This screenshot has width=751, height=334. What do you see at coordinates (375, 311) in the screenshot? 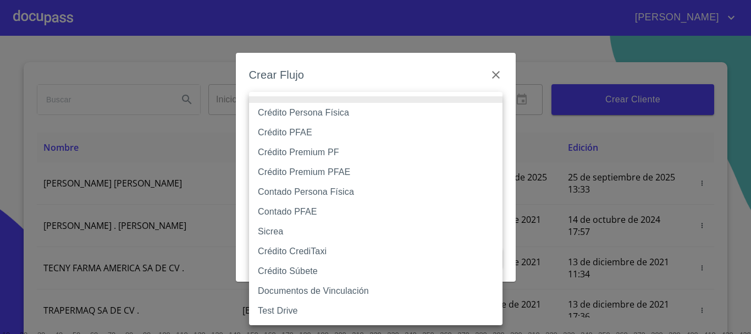
I see `li: Test Drive` at bounding box center [375, 311].